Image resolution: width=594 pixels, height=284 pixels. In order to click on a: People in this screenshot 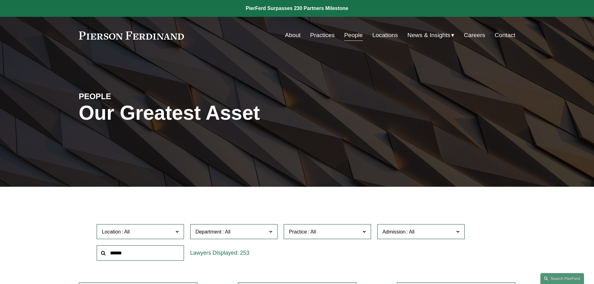, I will do `click(353, 35)`.